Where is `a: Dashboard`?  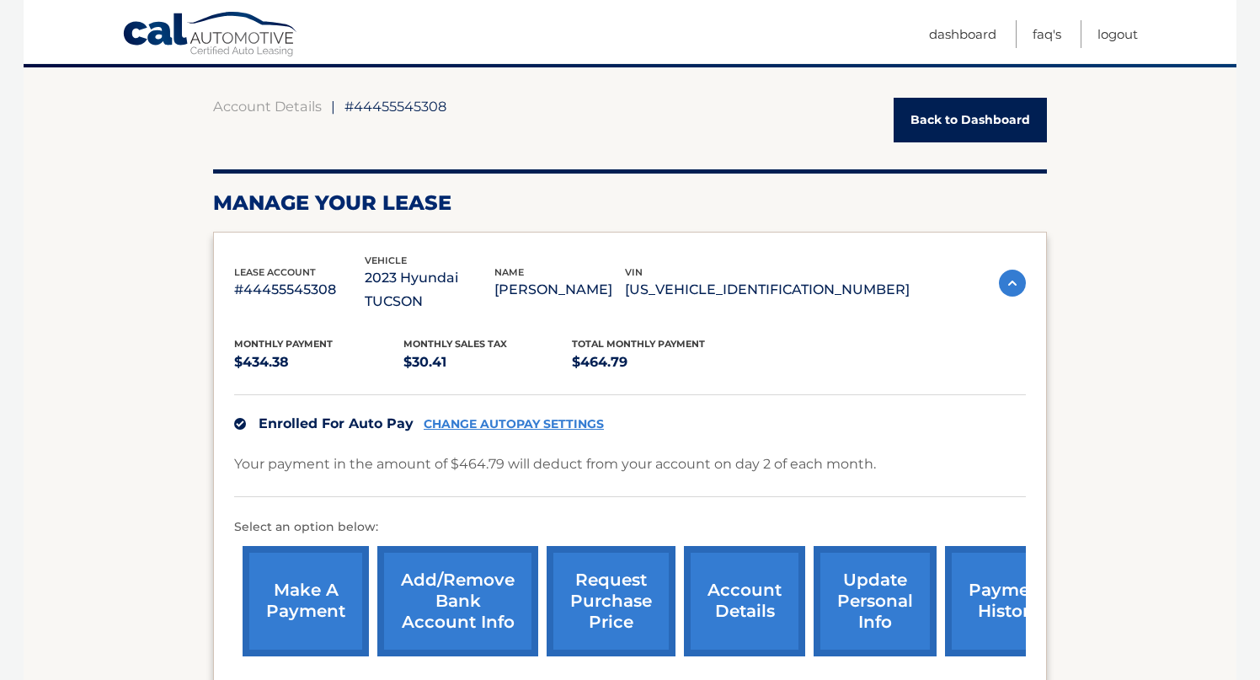
a: Dashboard is located at coordinates (963, 34).